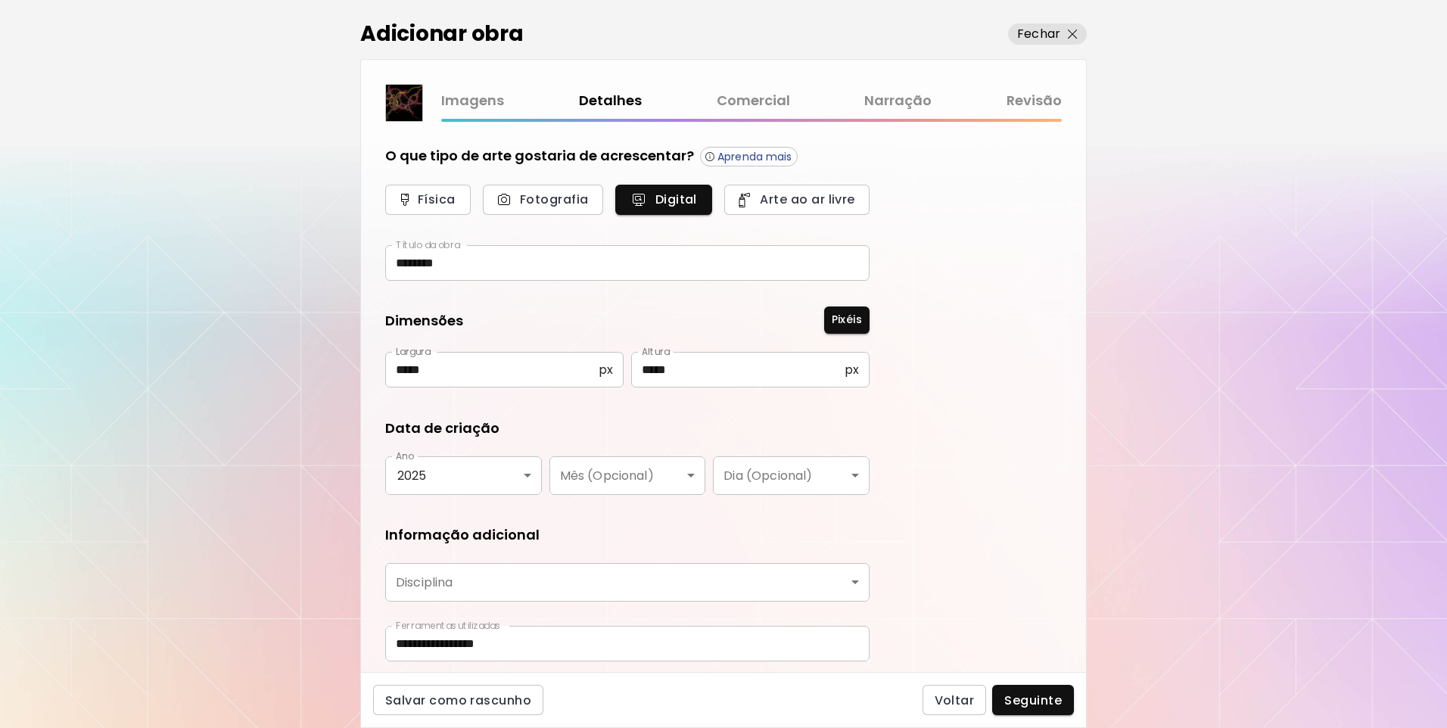 This screenshot has width=1447, height=728. Describe the element at coordinates (458, 700) in the screenshot. I see `span: Salvar como rascunho` at that location.